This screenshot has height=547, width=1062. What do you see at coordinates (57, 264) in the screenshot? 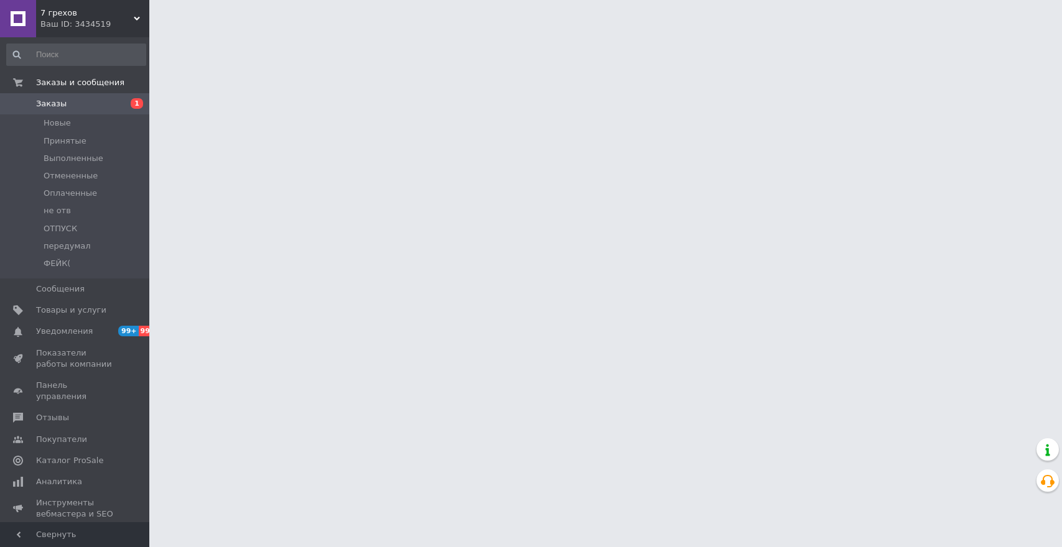
I see `span: ФЕЙК(` at bounding box center [57, 264].